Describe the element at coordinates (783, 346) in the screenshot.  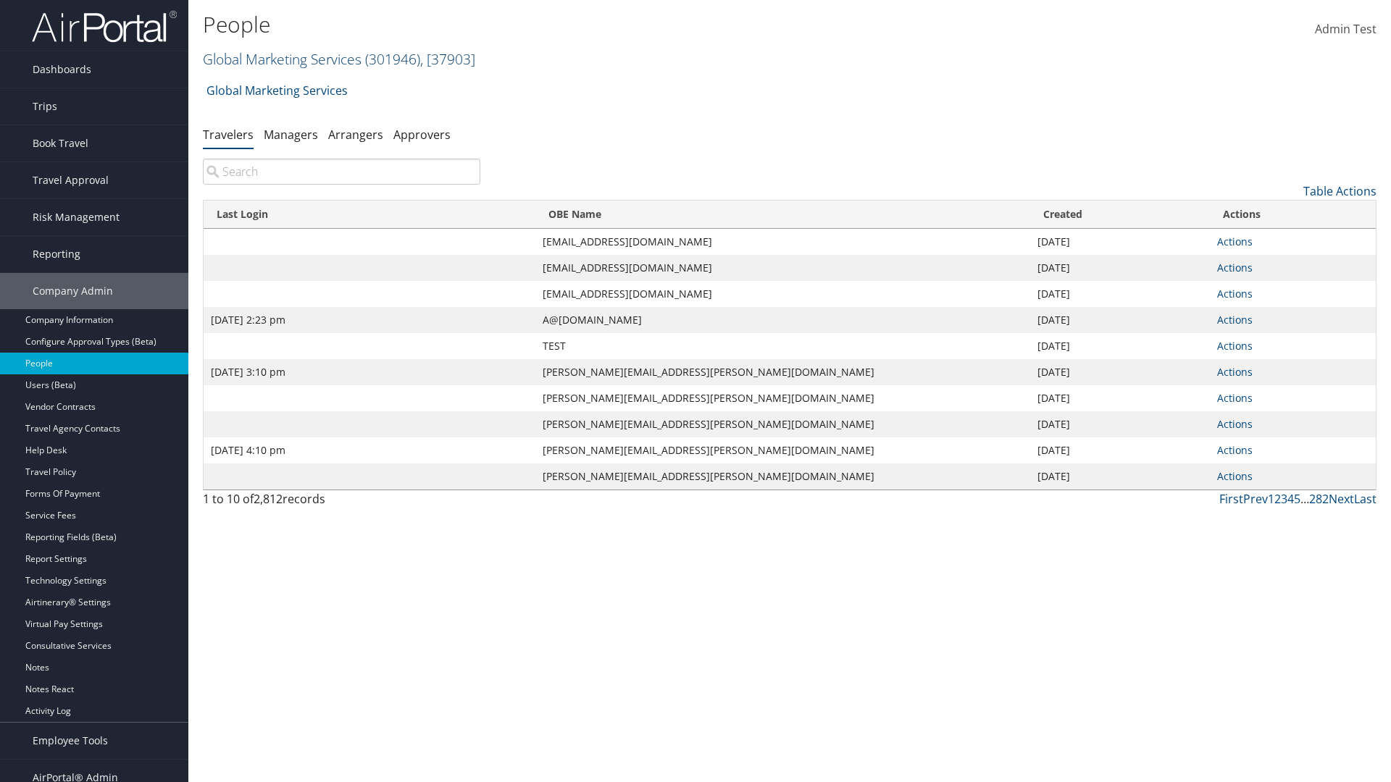
I see `td: TEST` at that location.